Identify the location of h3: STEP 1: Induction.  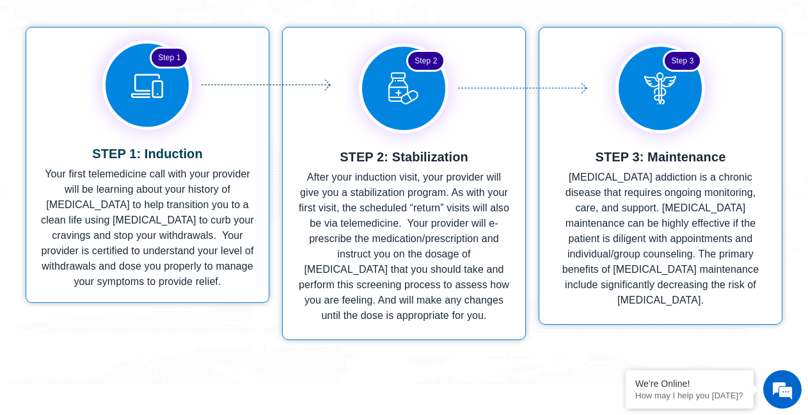
(147, 154).